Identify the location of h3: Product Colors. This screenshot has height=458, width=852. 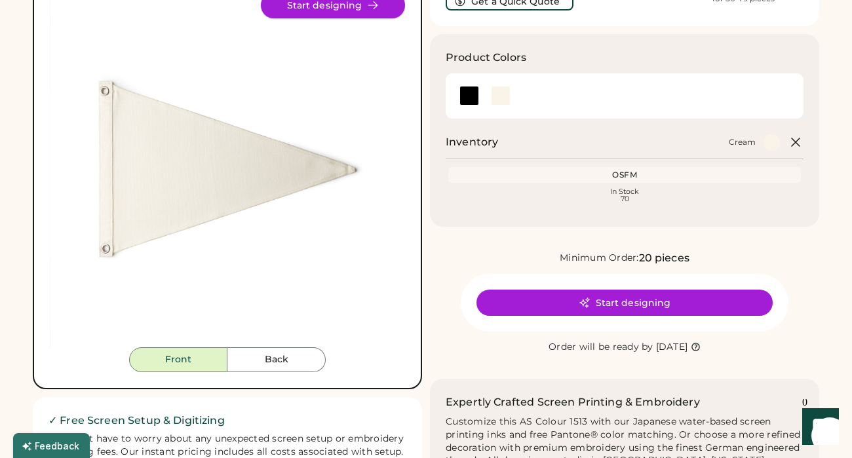
(486, 58).